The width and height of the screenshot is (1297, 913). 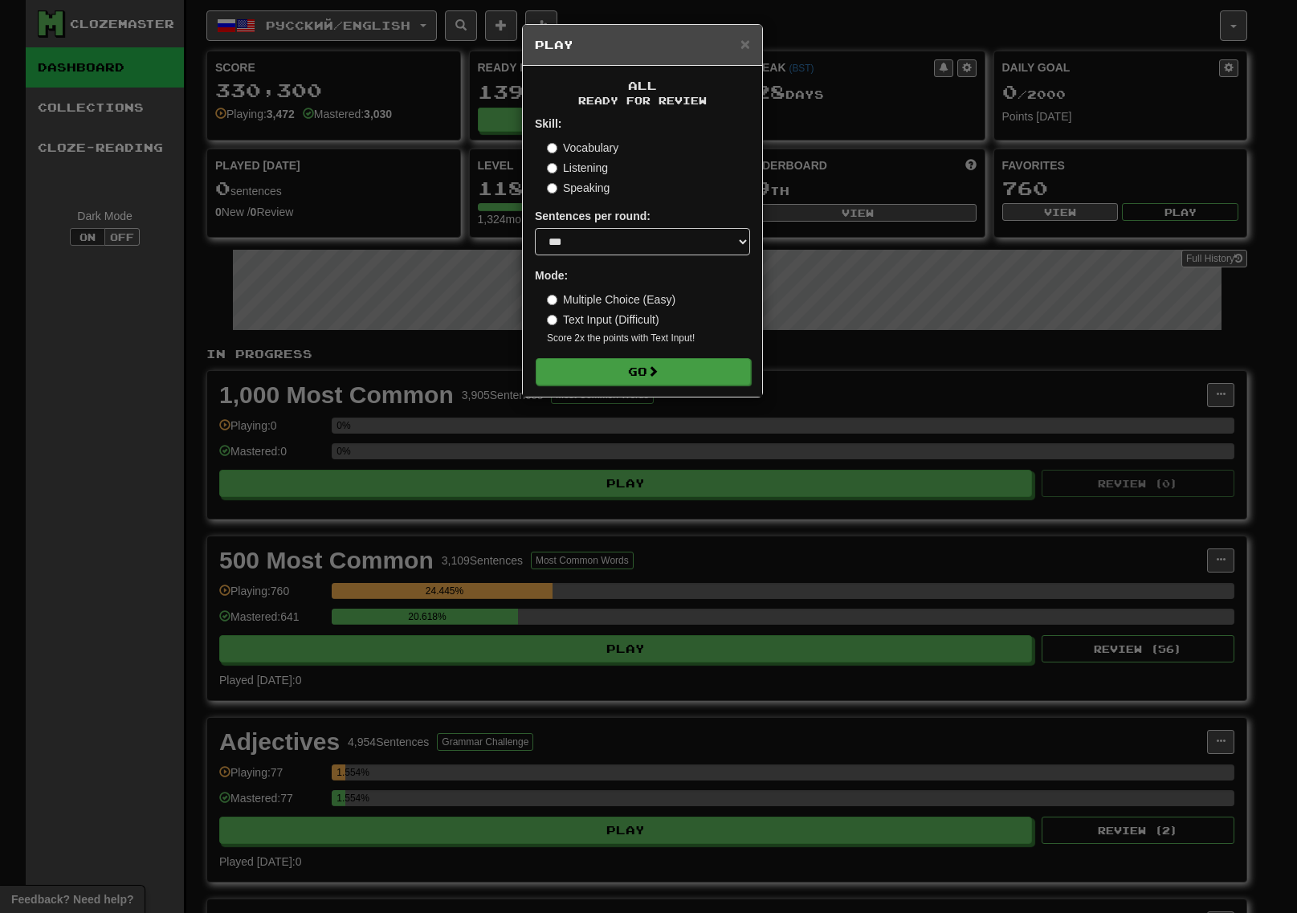 I want to click on input: Listening, so click(x=552, y=168).